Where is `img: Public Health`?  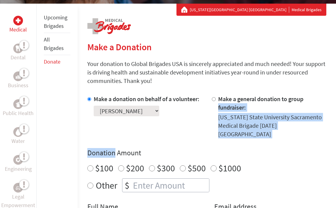
img: Public Health is located at coordinates (18, 104).